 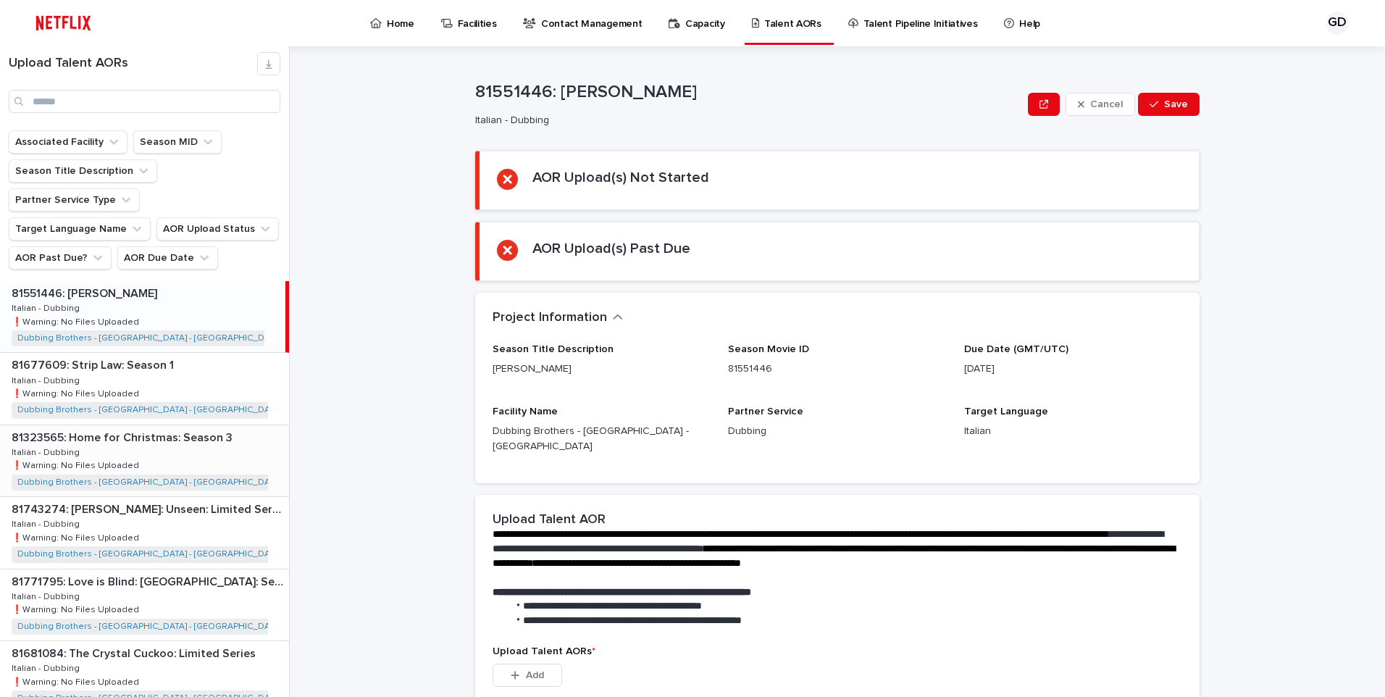 What do you see at coordinates (83, 171) in the screenshot?
I see `button: Season Title Description` at bounding box center [83, 171].